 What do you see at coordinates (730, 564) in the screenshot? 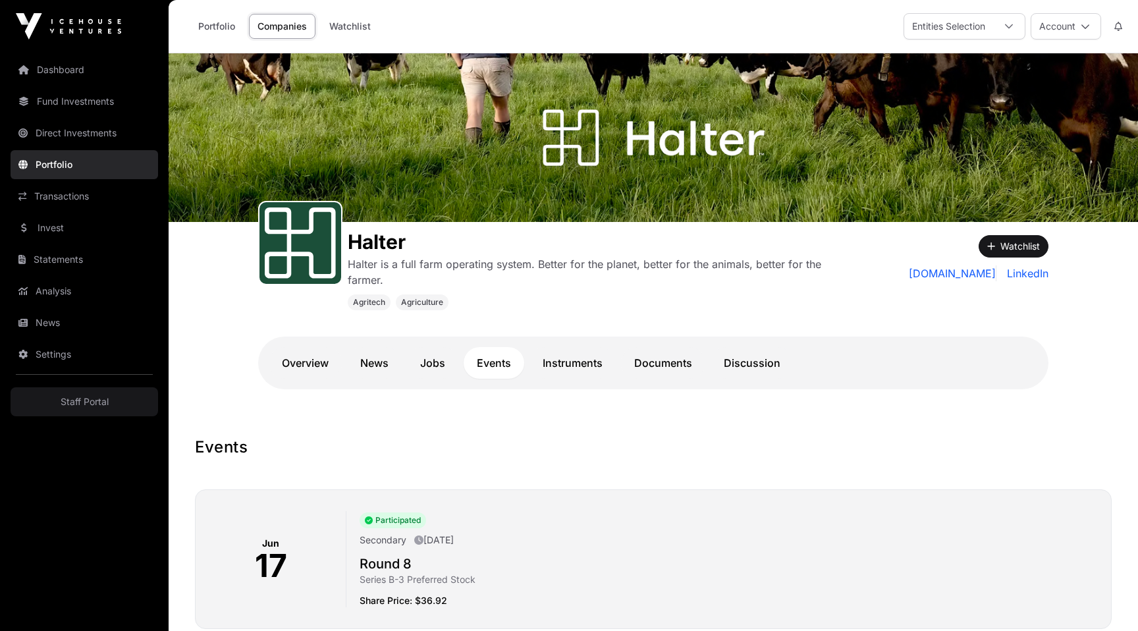
I see `h2: Round 8` at bounding box center [730, 564].